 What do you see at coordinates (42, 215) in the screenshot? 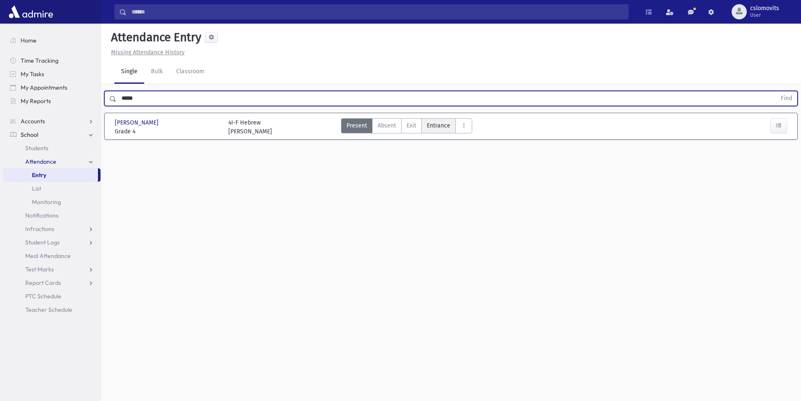
I see `span: Notifications` at bounding box center [42, 215].